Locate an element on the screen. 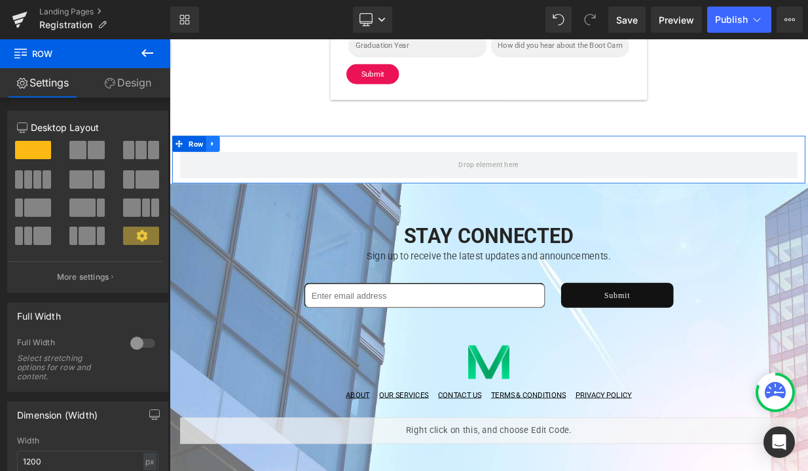  button: Redo is located at coordinates (590, 20).